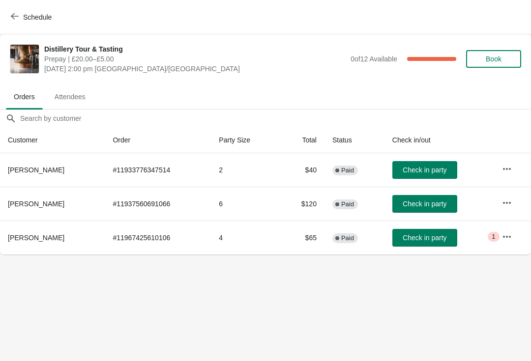 Image resolution: width=531 pixels, height=361 pixels. What do you see at coordinates (158, 170) in the screenshot?
I see `td: # 11933776347514` at bounding box center [158, 170].